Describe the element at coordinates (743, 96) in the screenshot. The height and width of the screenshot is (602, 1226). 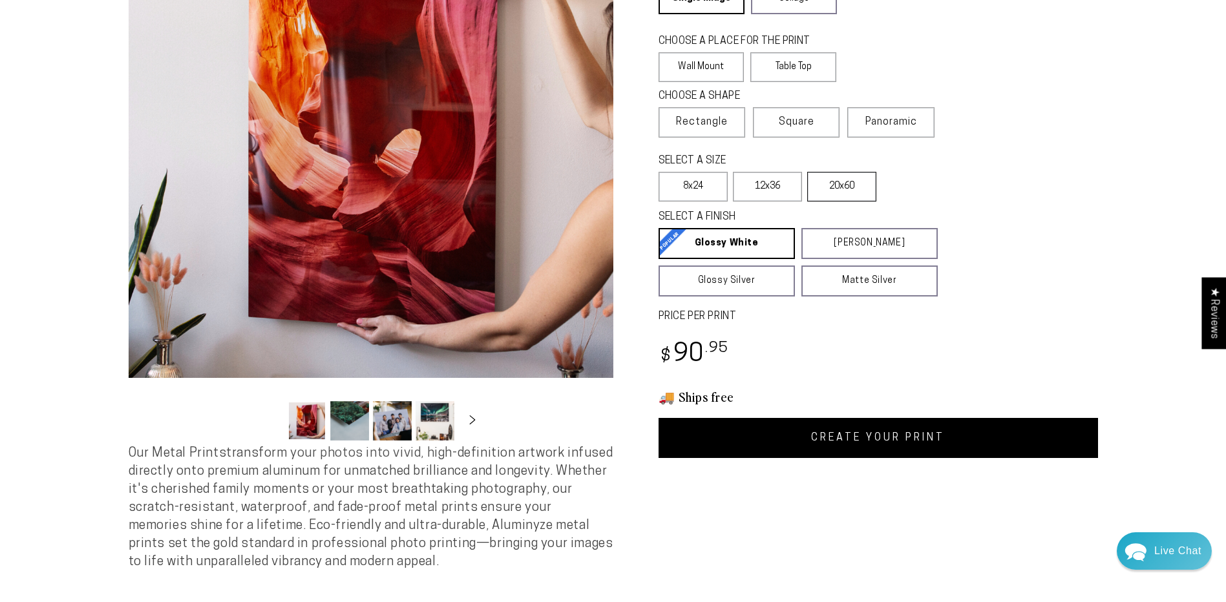
I see `legend: CHOOSE A SHAPE` at that location.